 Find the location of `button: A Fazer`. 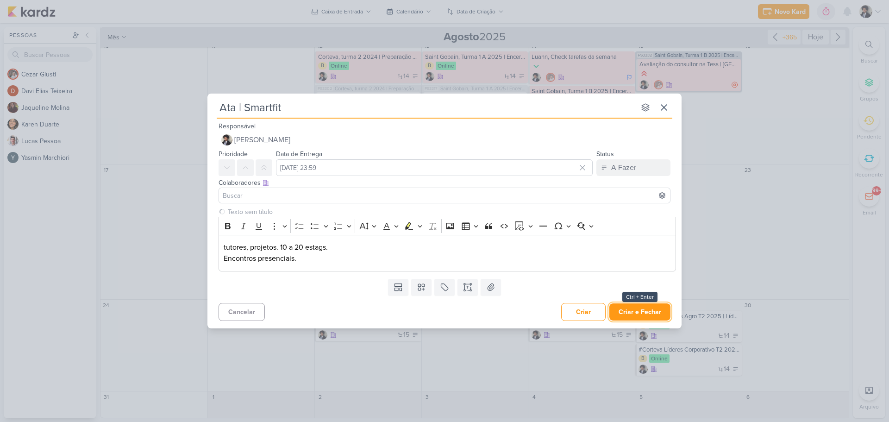

button: A Fazer is located at coordinates (633, 168).